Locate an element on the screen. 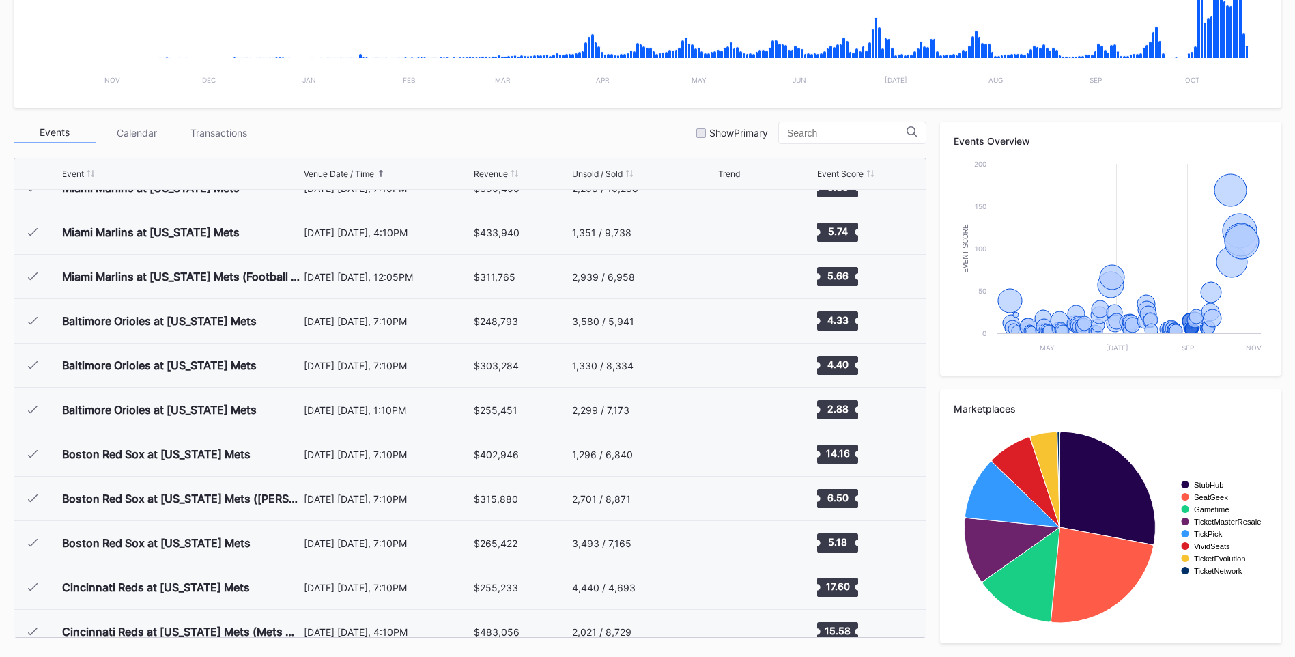  text: Event Score is located at coordinates (965, 249).